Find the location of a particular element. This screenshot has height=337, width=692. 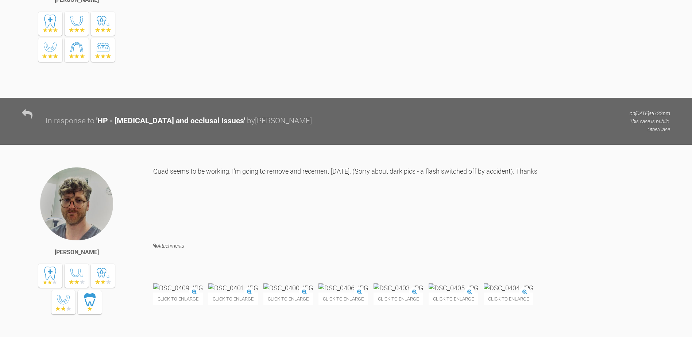

img: DSC_0406.JPG is located at coordinates (343, 288).